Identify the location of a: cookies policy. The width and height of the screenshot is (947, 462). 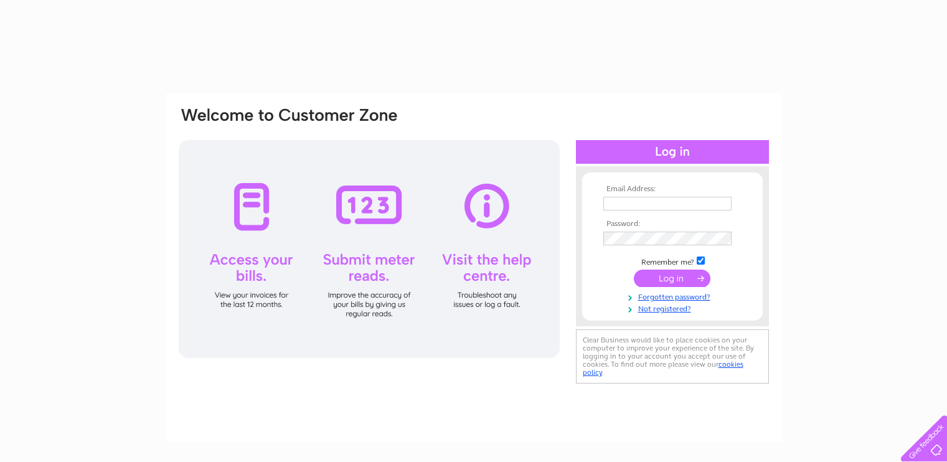
(663, 368).